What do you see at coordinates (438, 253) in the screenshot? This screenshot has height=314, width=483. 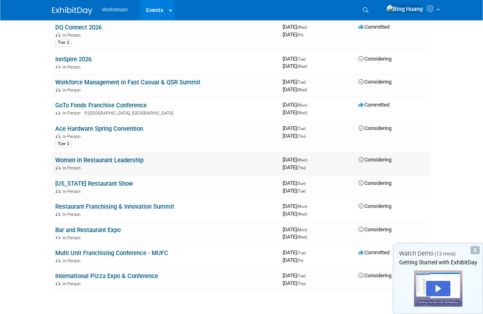 I see `div: Watch Demo` at bounding box center [438, 253].